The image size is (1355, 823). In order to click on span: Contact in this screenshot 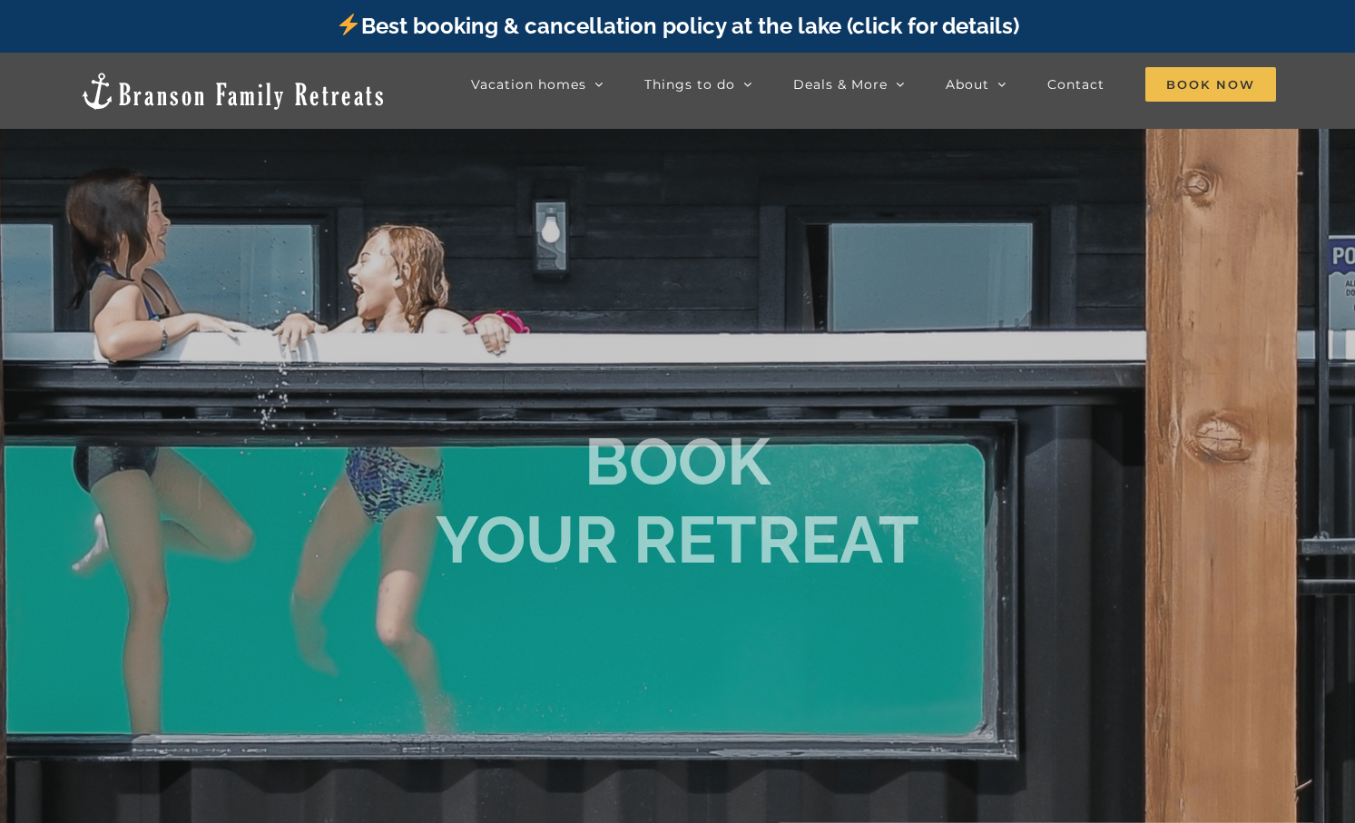, I will do `click(1075, 84)`.